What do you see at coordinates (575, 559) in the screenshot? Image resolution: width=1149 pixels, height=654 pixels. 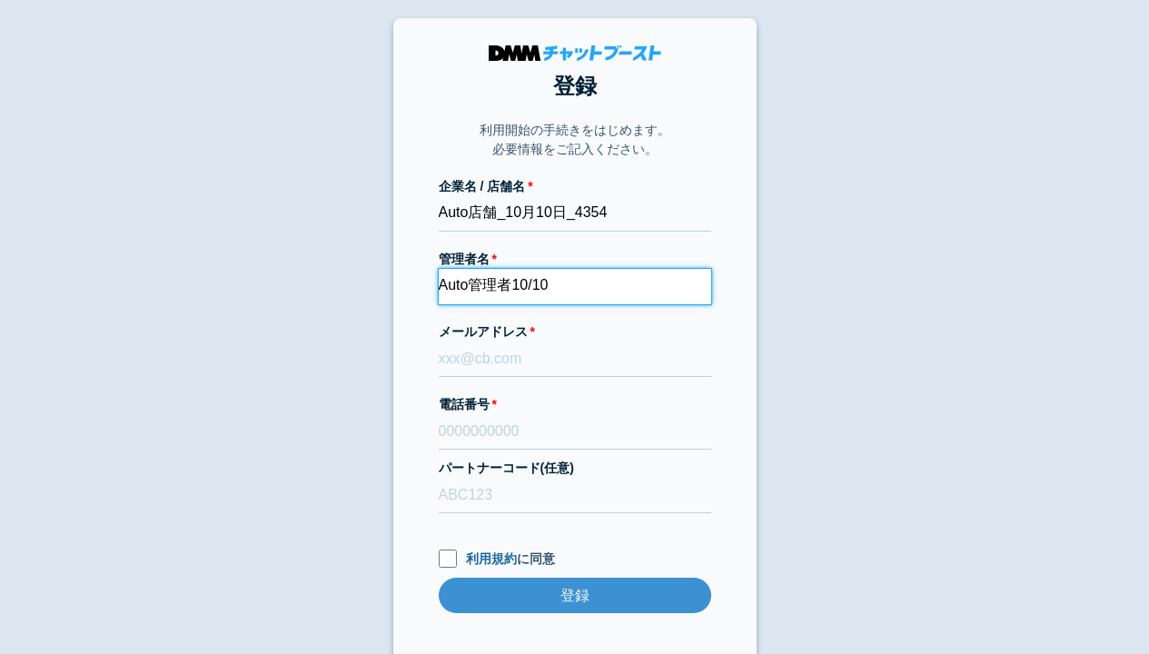 I see `label: に同意` at bounding box center [575, 559].